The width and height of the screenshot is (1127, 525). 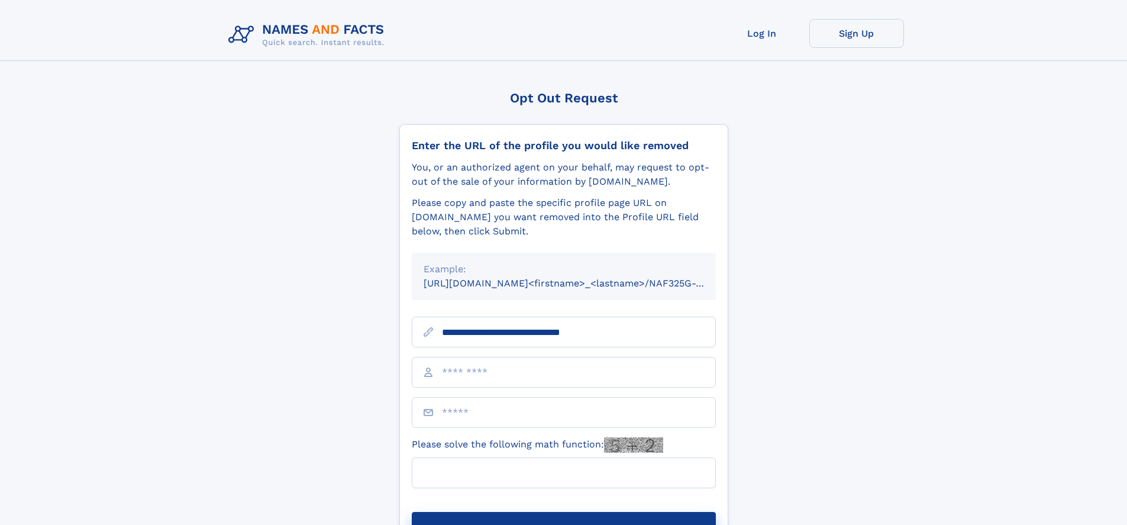 What do you see at coordinates (309, 35) in the screenshot?
I see `img: Logo Names and Facts` at bounding box center [309, 35].